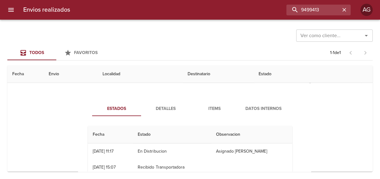 The image size is (380, 179). I want to click on div: Tabs detalle de guia, so click(190, 108).